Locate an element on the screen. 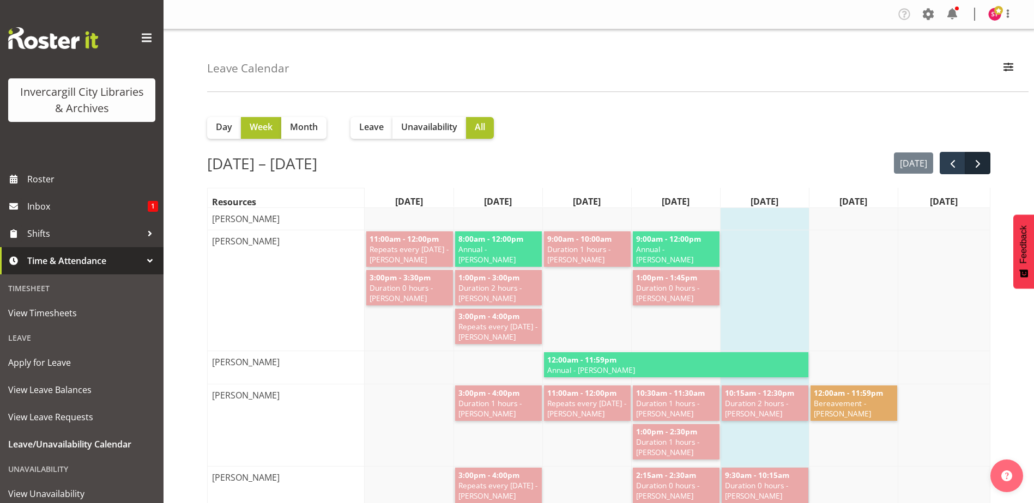 This screenshot has width=1034, height=503. span: Leave is located at coordinates (371, 127).